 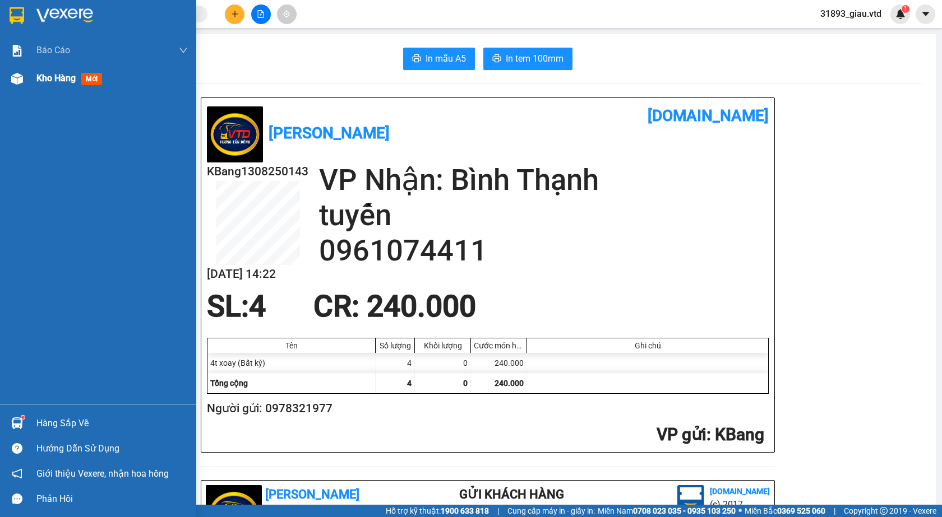 What do you see at coordinates (801, 511) in the screenshot?
I see `strong: 0369 525 060` at bounding box center [801, 511].